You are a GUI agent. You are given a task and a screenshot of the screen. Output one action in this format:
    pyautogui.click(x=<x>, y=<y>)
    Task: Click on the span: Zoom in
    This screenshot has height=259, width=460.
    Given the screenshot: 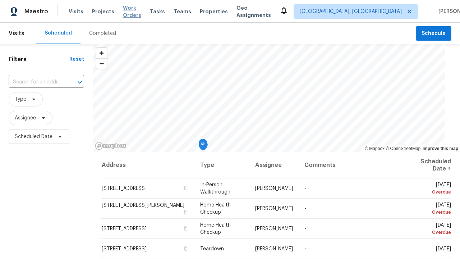 What is the action you would take?
    pyautogui.click(x=101, y=53)
    